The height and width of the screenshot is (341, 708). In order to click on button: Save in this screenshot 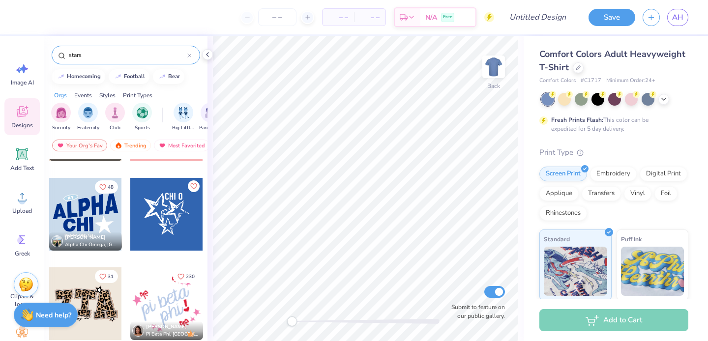, I will do `click(611, 17)`.